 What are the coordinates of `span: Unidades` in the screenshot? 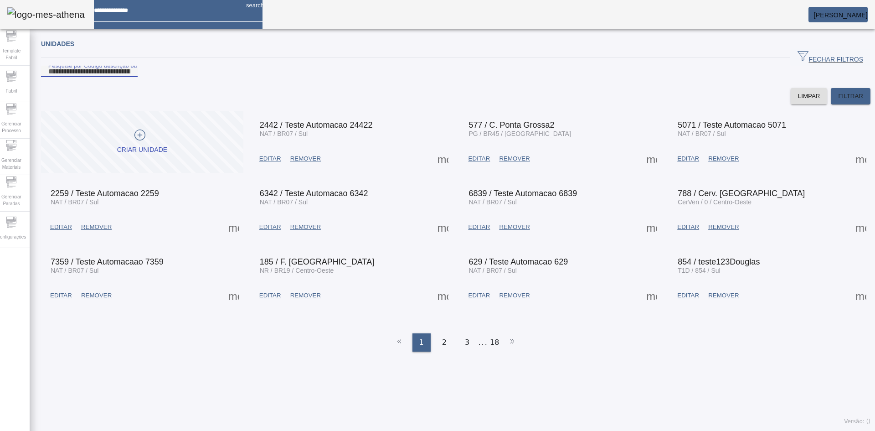 It's located at (57, 44).